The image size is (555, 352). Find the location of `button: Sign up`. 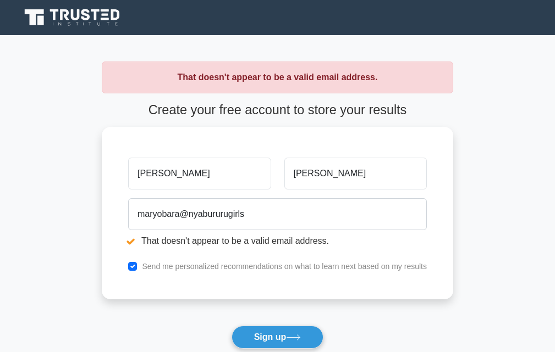

button: Sign up is located at coordinates (278, 338).